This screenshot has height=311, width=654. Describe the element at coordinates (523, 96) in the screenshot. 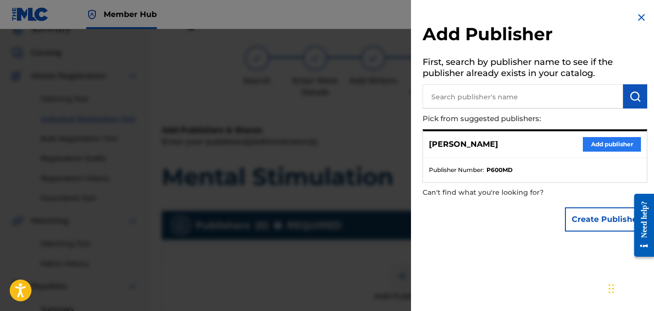

I see `input: Search publisher's name` at that location.